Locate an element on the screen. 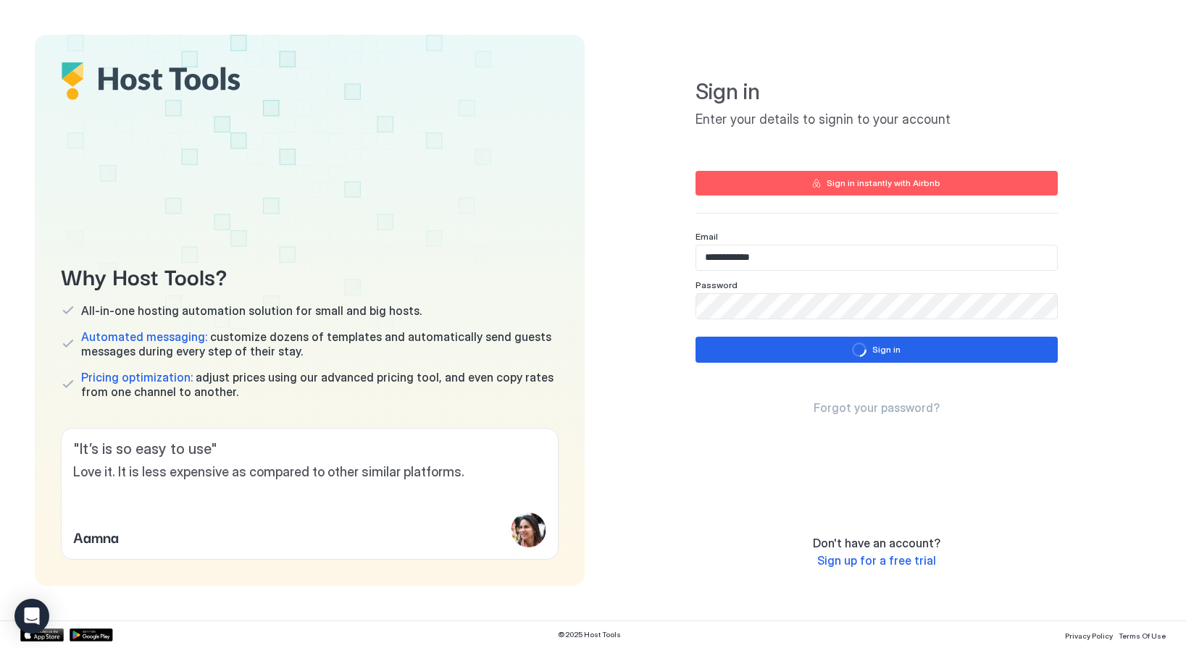  span: Pricing optimization: is located at coordinates (137, 377).